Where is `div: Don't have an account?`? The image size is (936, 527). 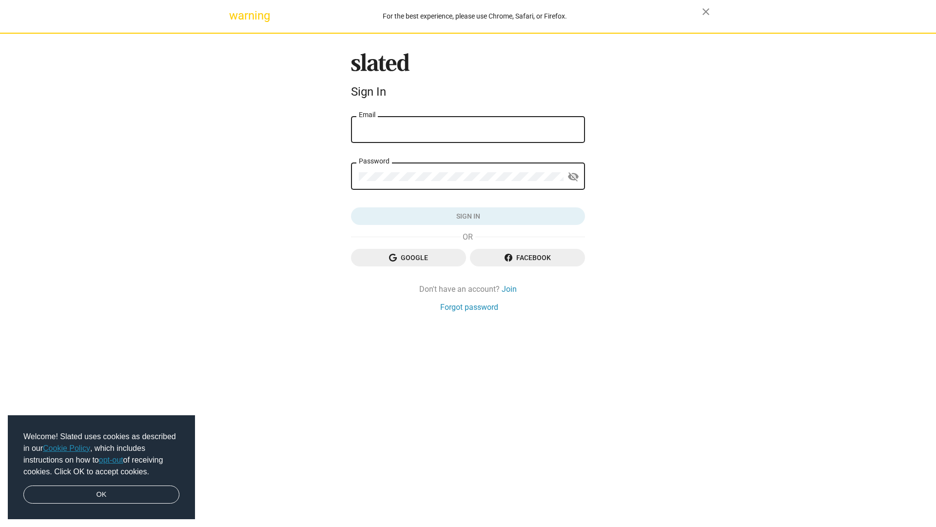 div: Don't have an account? is located at coordinates (468, 289).